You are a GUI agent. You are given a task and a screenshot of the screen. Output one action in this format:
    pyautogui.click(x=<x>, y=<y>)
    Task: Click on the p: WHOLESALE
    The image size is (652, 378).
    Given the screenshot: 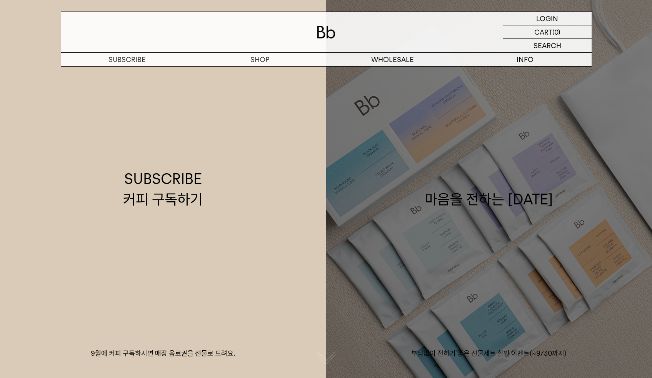 What is the action you would take?
    pyautogui.click(x=392, y=59)
    